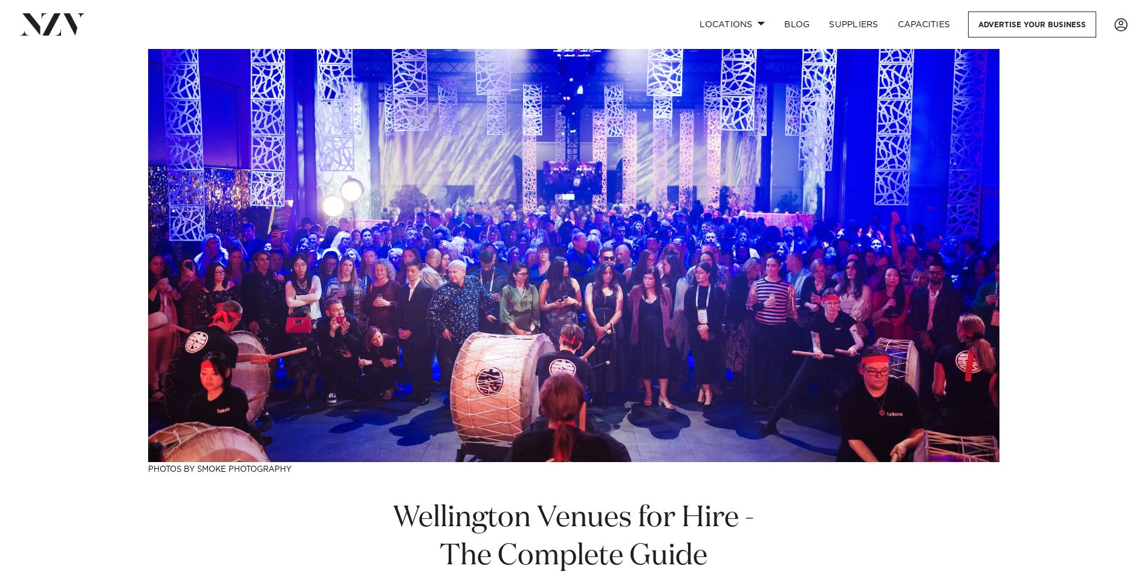 Image resolution: width=1147 pixels, height=577 pixels. What do you see at coordinates (52, 24) in the screenshot?
I see `img: nzv-logo.png` at bounding box center [52, 24].